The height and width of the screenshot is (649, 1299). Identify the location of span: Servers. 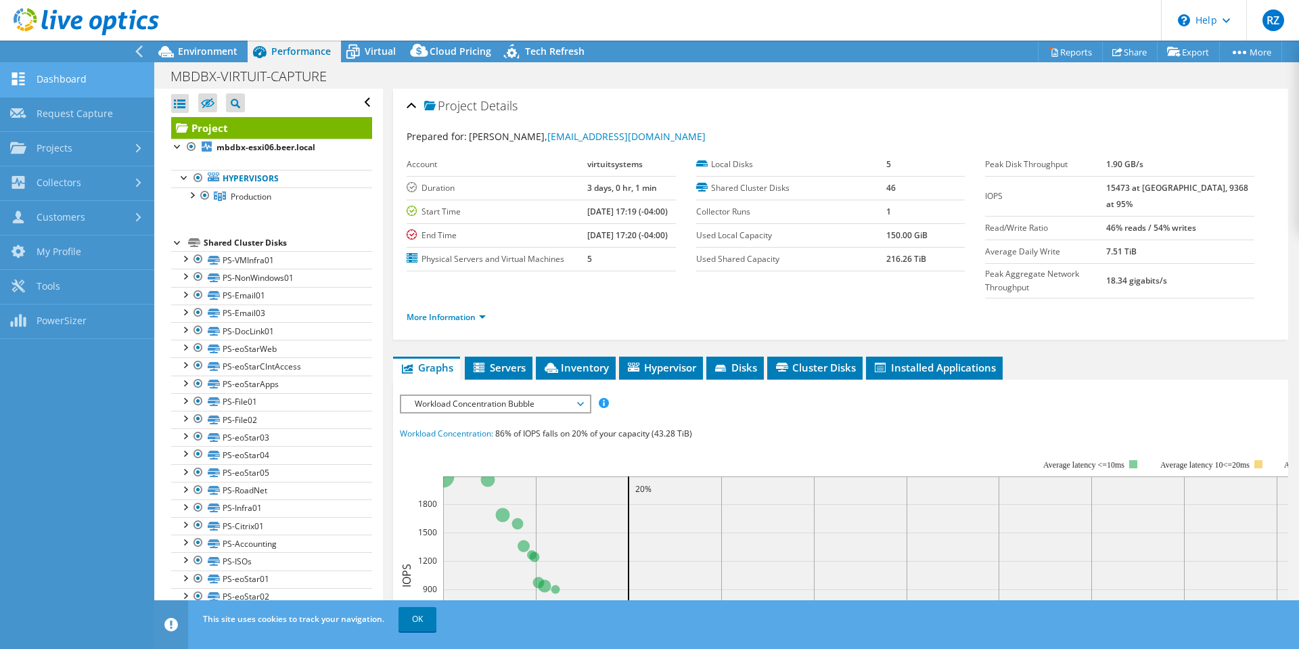
(499, 367).